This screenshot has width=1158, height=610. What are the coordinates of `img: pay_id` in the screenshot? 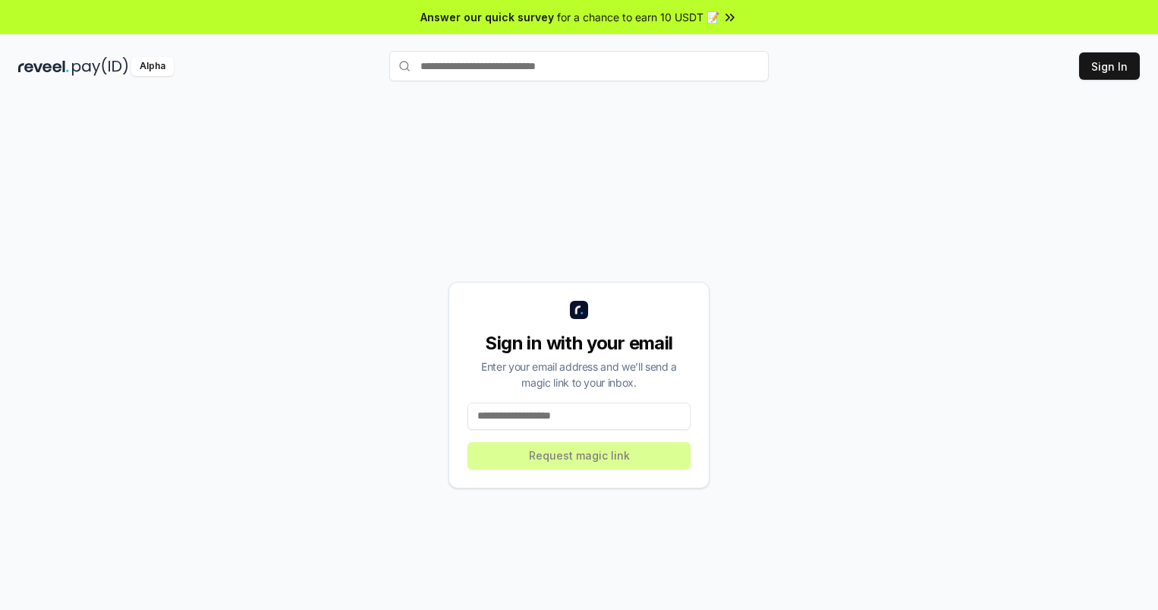 It's located at (100, 66).